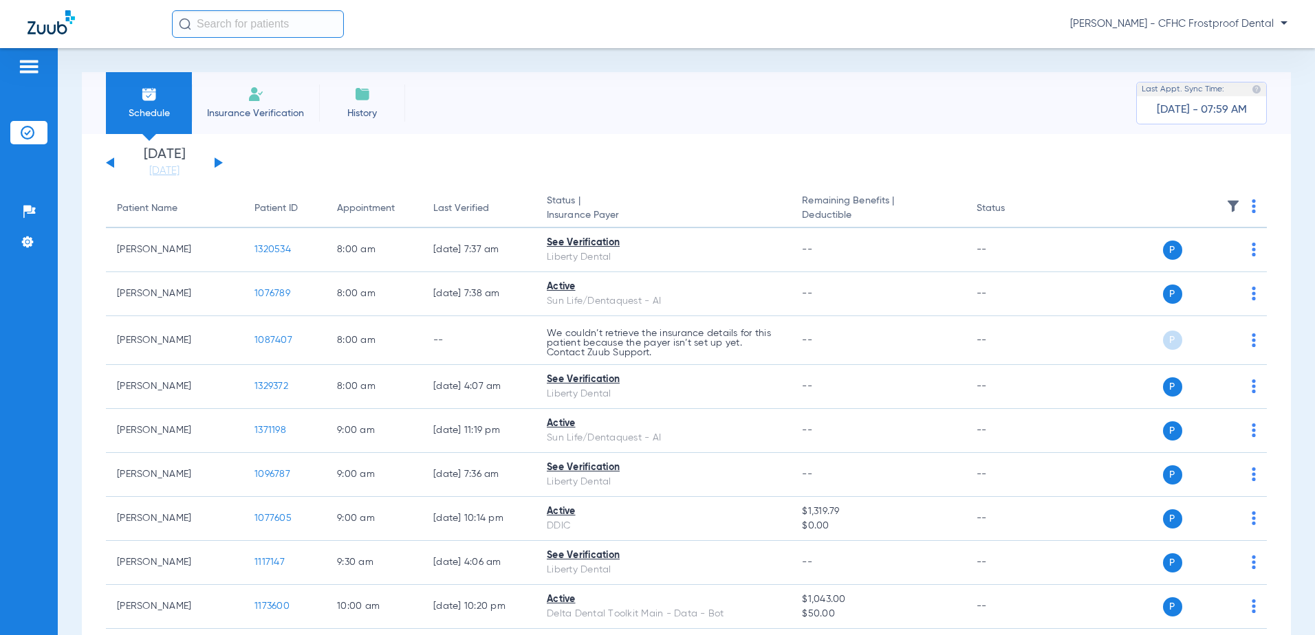 The image size is (1315, 635). What do you see at coordinates (1256, 89) in the screenshot?
I see `img: last sync help info` at bounding box center [1256, 89].